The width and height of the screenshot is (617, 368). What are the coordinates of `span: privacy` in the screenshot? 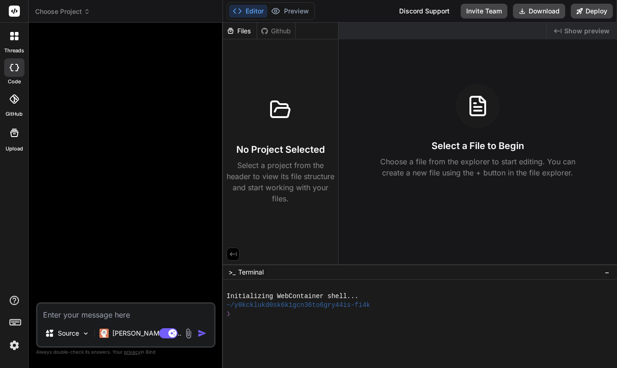 It's located at (132, 352).